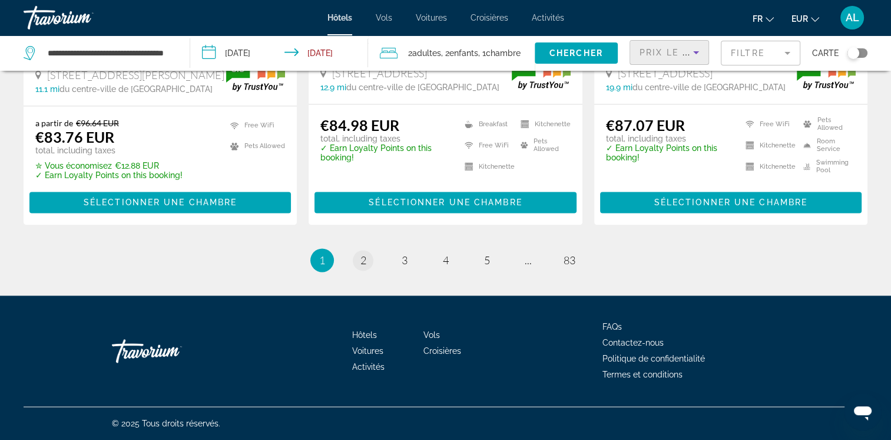  I want to click on a: Politique de confidentialité, so click(654, 358).